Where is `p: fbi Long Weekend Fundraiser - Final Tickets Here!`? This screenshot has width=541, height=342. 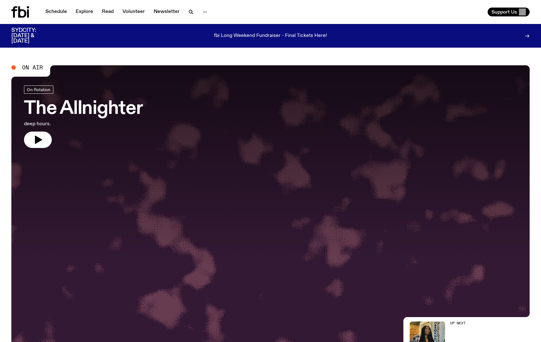 p: fbi Long Weekend Fundraiser - Final Tickets Here! is located at coordinates (271, 36).